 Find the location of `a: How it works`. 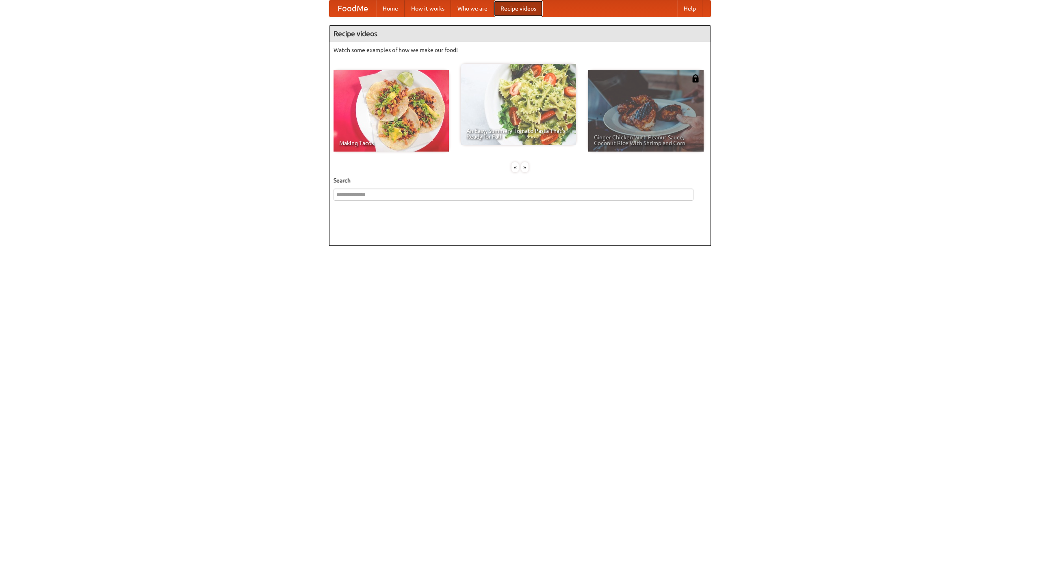

a: How it works is located at coordinates (428, 9).